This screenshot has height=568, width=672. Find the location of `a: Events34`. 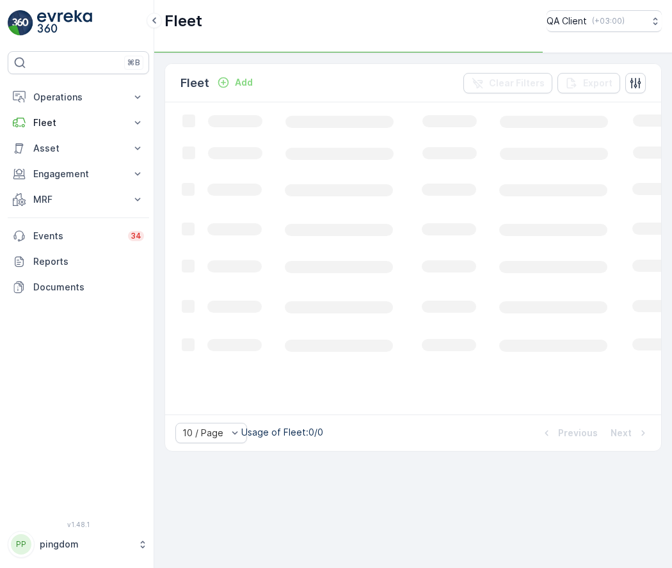

a: Events34 is located at coordinates (78, 236).